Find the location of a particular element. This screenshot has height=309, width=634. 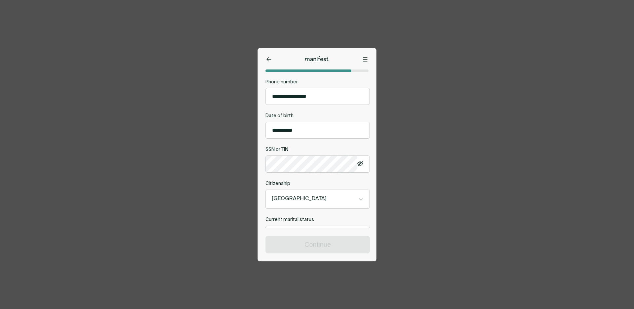

label: Phone number is located at coordinates (318, 82).